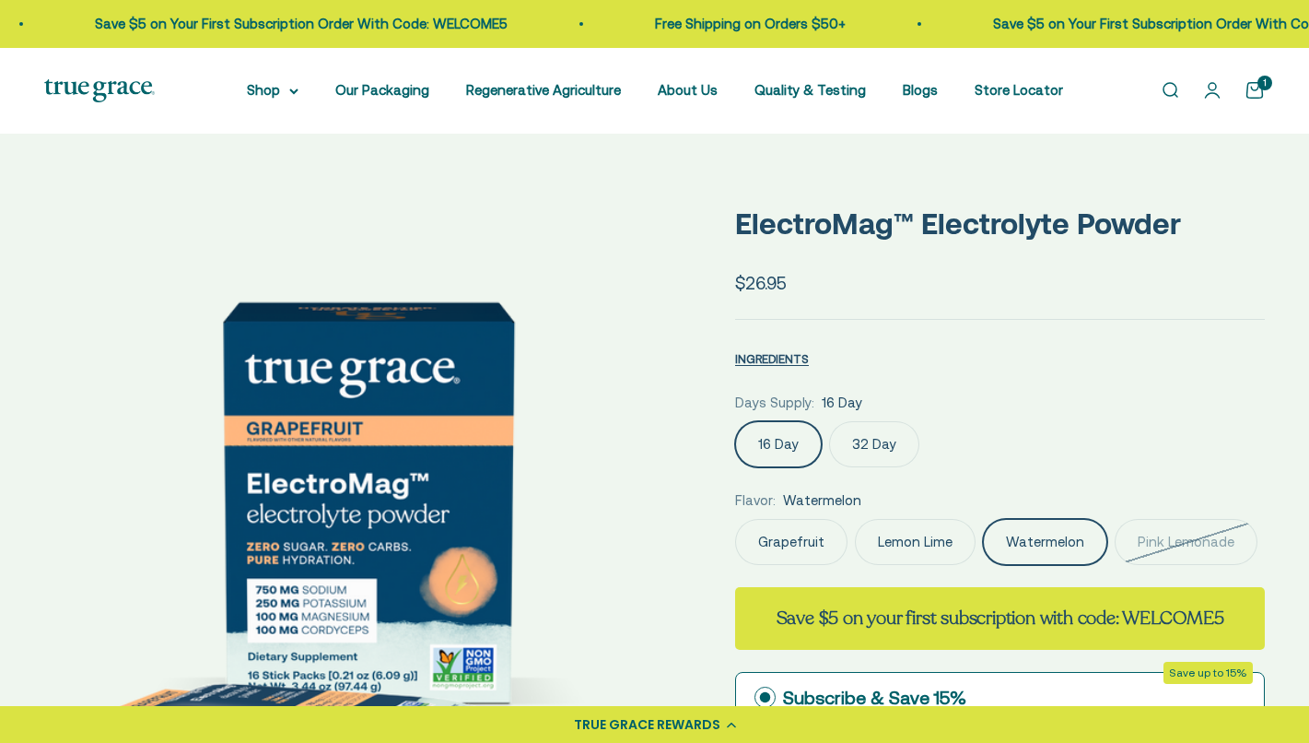  Describe the element at coordinates (544, 89) in the screenshot. I see `a: Regenerative Agriculture` at that location.